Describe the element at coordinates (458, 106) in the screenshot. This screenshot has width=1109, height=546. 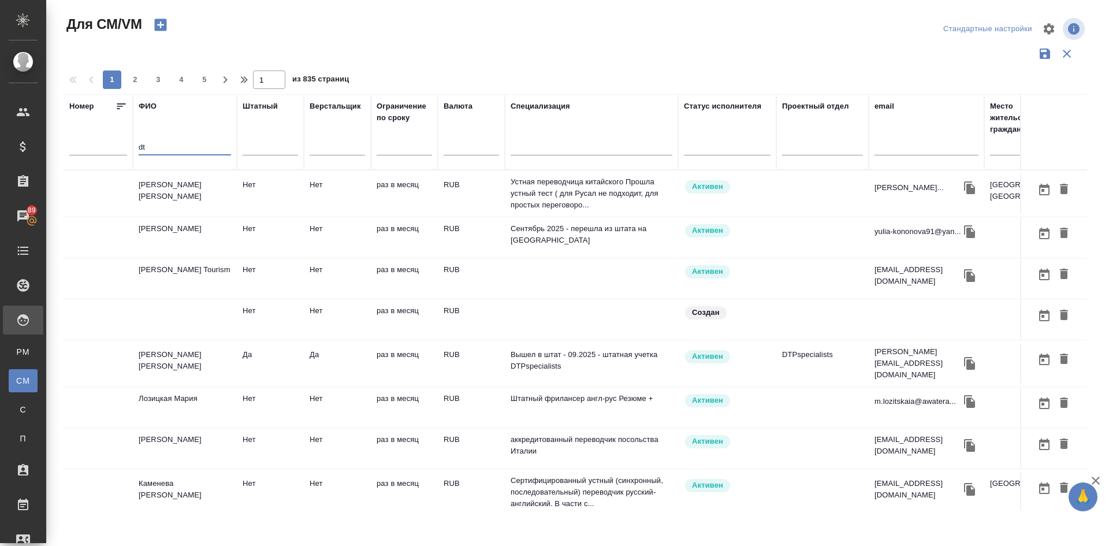
I see `div: Валюта` at that location.